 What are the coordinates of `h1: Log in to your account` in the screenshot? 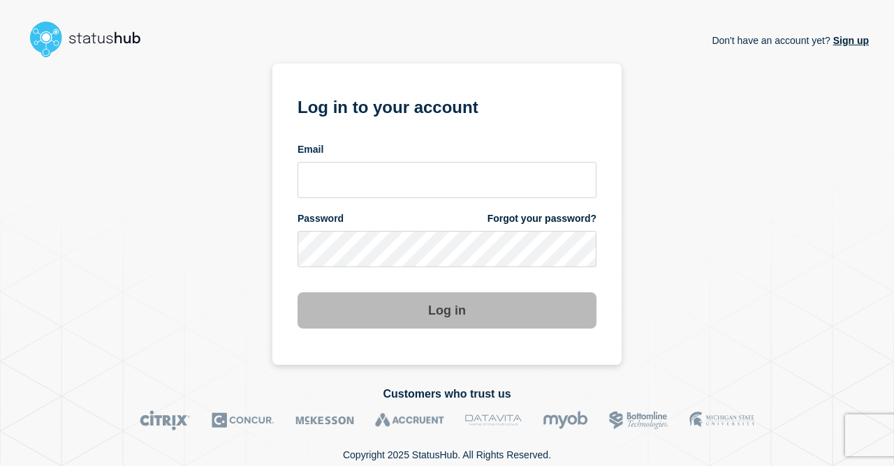 It's located at (447, 105).